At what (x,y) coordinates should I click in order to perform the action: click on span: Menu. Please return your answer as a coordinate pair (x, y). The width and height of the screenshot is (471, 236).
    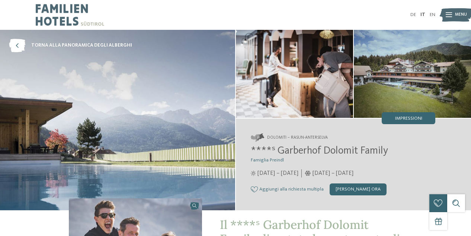
    Looking at the image, I should click on (461, 15).